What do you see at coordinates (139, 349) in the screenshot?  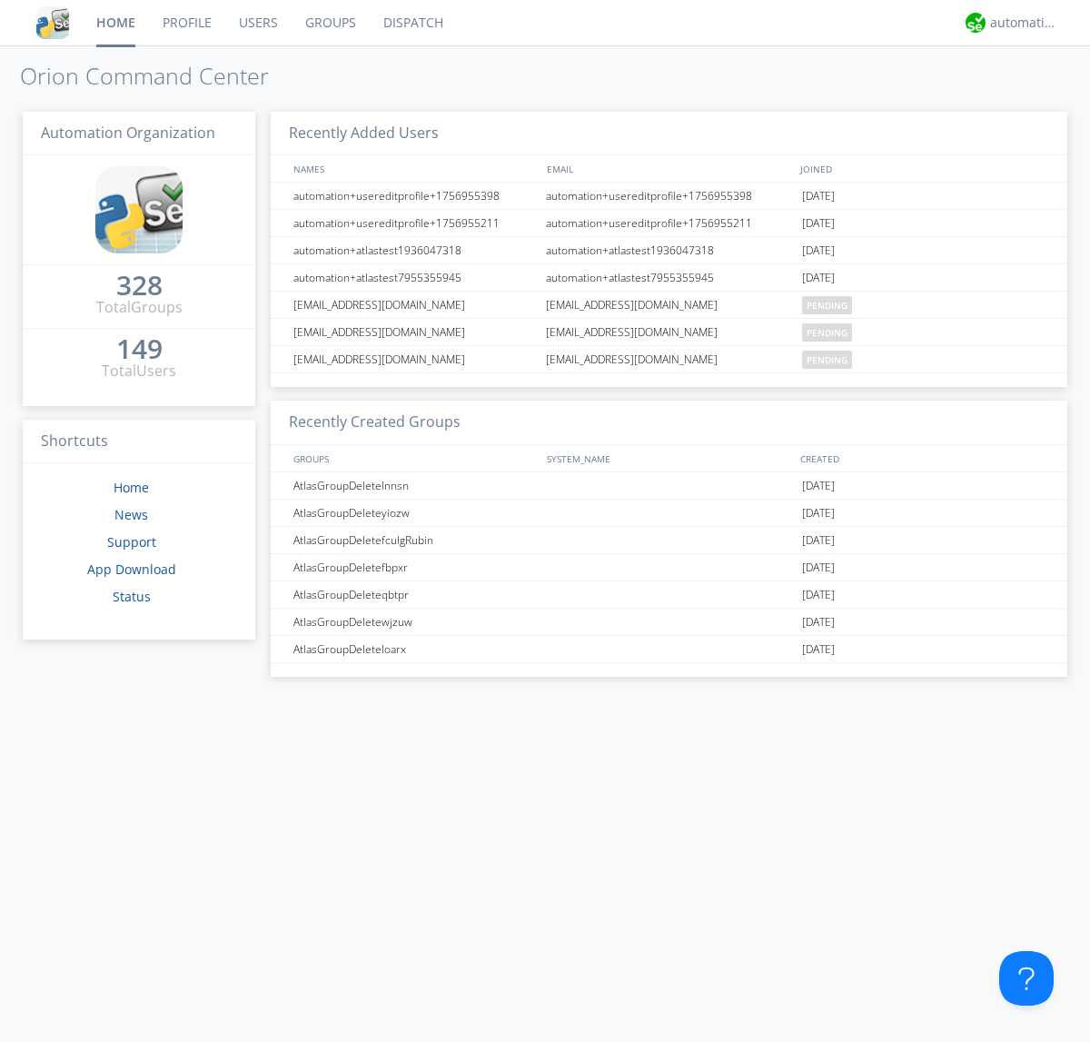 I see `div: 149` at bounding box center [139, 349].